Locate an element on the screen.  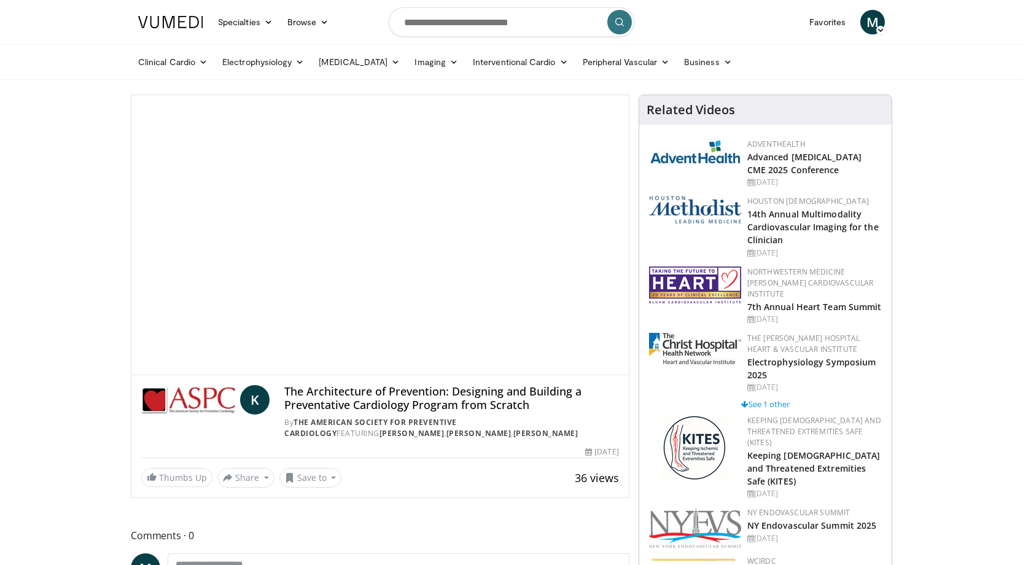
a: 7th Annual Heart Team Summit is located at coordinates (815, 307).